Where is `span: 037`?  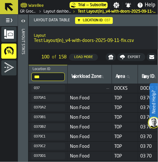
span: 037 is located at coordinates (107, 20).